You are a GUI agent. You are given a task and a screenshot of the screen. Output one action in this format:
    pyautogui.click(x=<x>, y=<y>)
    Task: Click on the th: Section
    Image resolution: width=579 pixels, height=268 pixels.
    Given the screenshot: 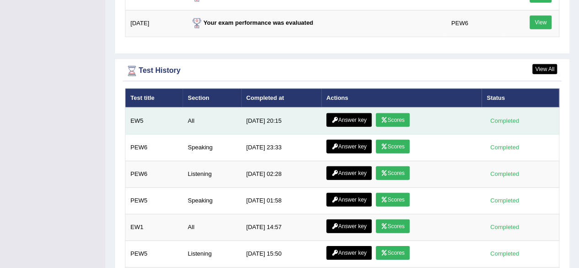 What is the action you would take?
    pyautogui.click(x=212, y=98)
    